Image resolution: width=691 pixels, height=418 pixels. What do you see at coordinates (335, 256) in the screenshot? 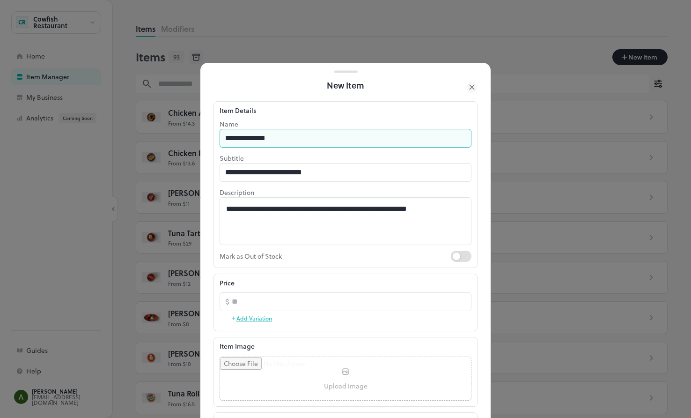
I see `p: Mark as Out of Stock` at bounding box center [335, 256].